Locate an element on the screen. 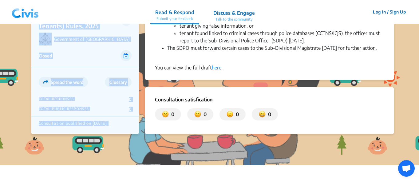  p: TOTAL RESPONSES is located at coordinates (56, 99).